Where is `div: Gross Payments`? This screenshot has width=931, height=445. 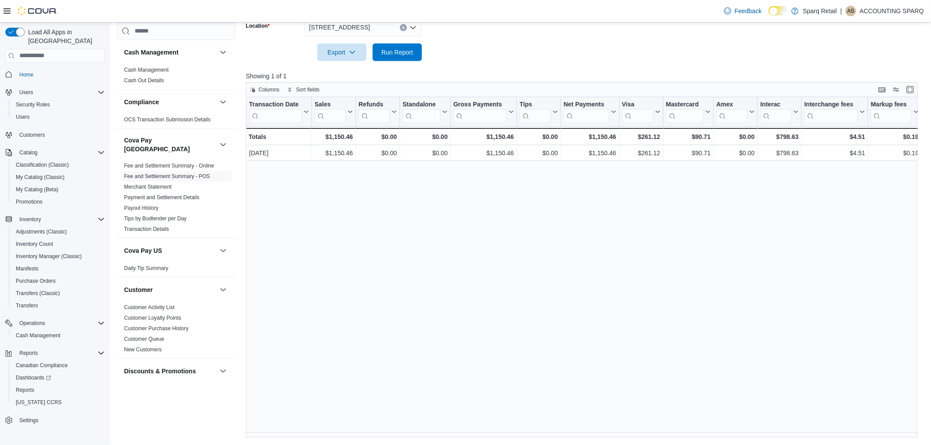 div: Gross Payments is located at coordinates (480, 104).